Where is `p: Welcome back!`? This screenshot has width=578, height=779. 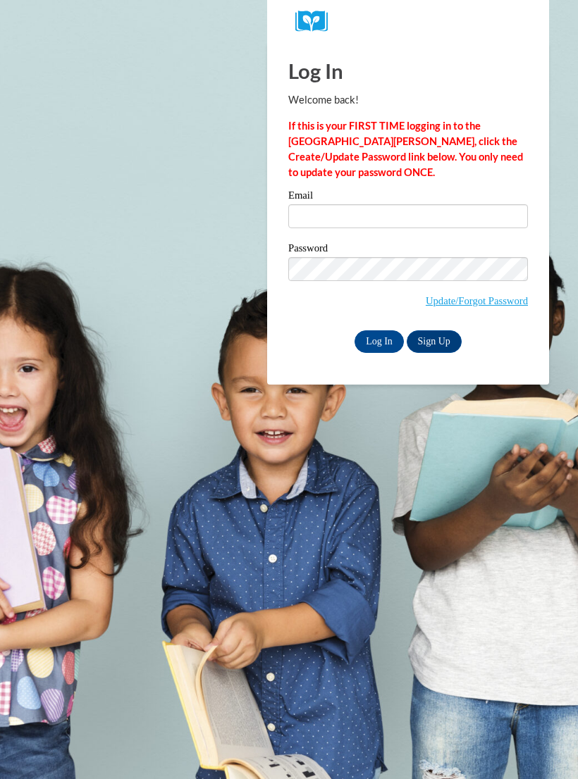 p: Welcome back! is located at coordinates (408, 100).